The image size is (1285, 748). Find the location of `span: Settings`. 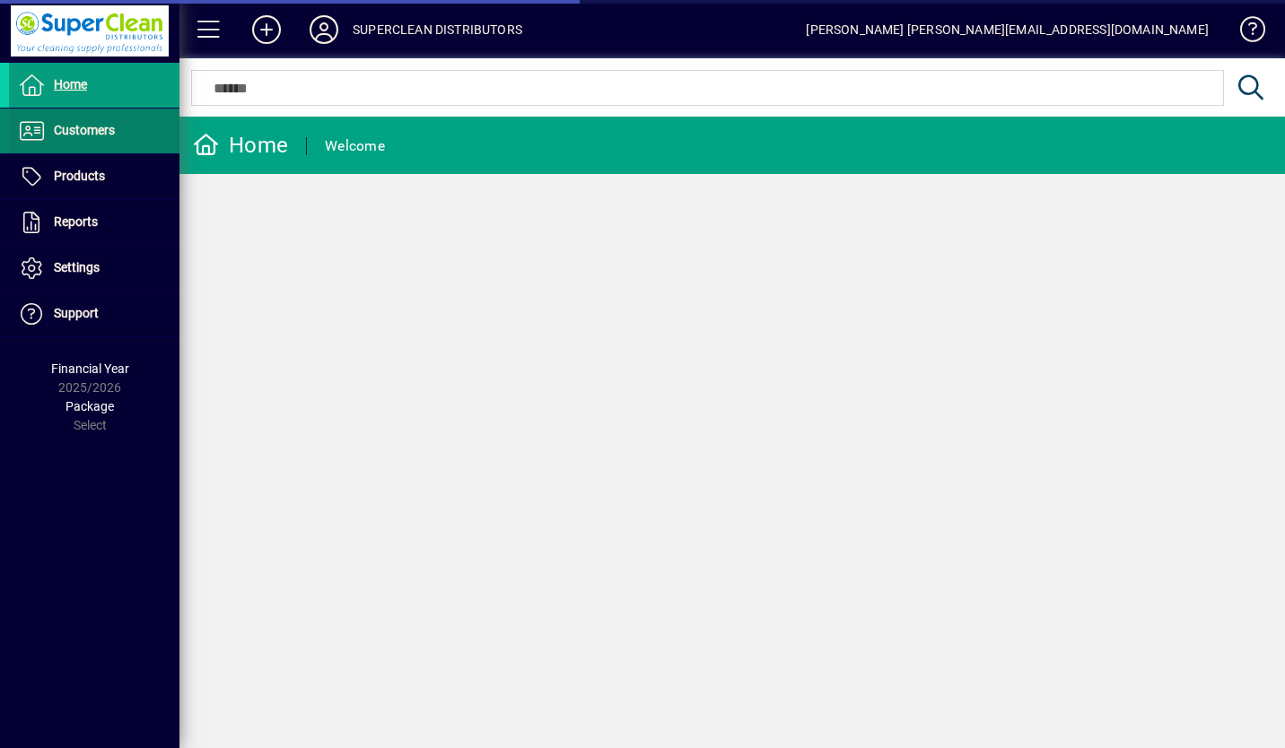

span: Settings is located at coordinates (76, 267).